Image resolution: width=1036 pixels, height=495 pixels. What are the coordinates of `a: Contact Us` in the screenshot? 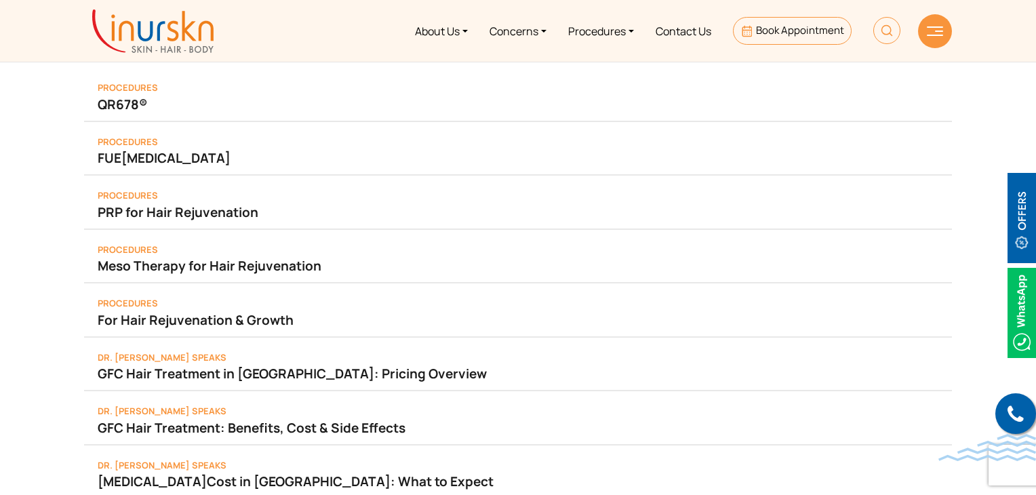 It's located at (683, 31).